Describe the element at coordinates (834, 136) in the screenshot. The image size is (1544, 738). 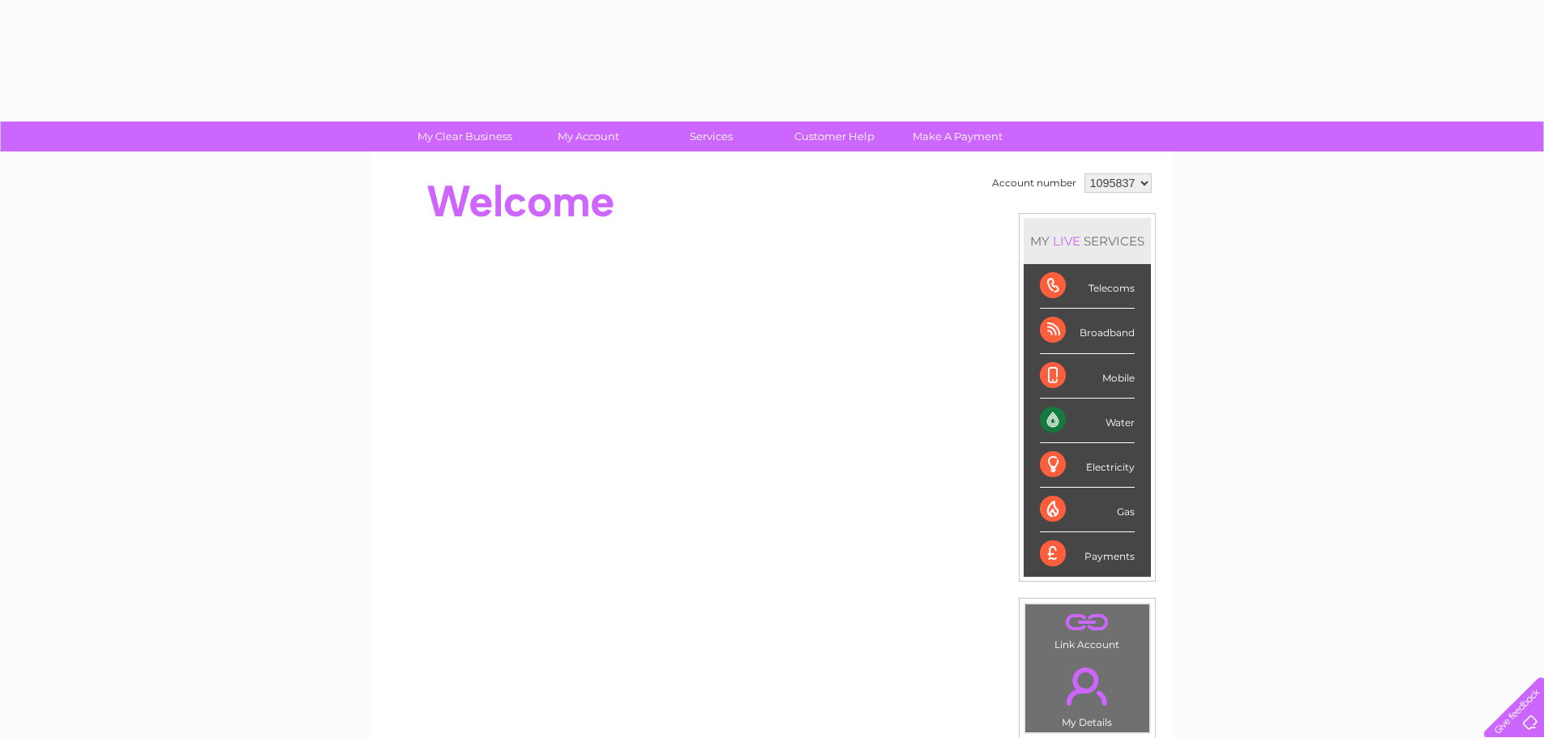
I see `a: Customer Help` at that location.